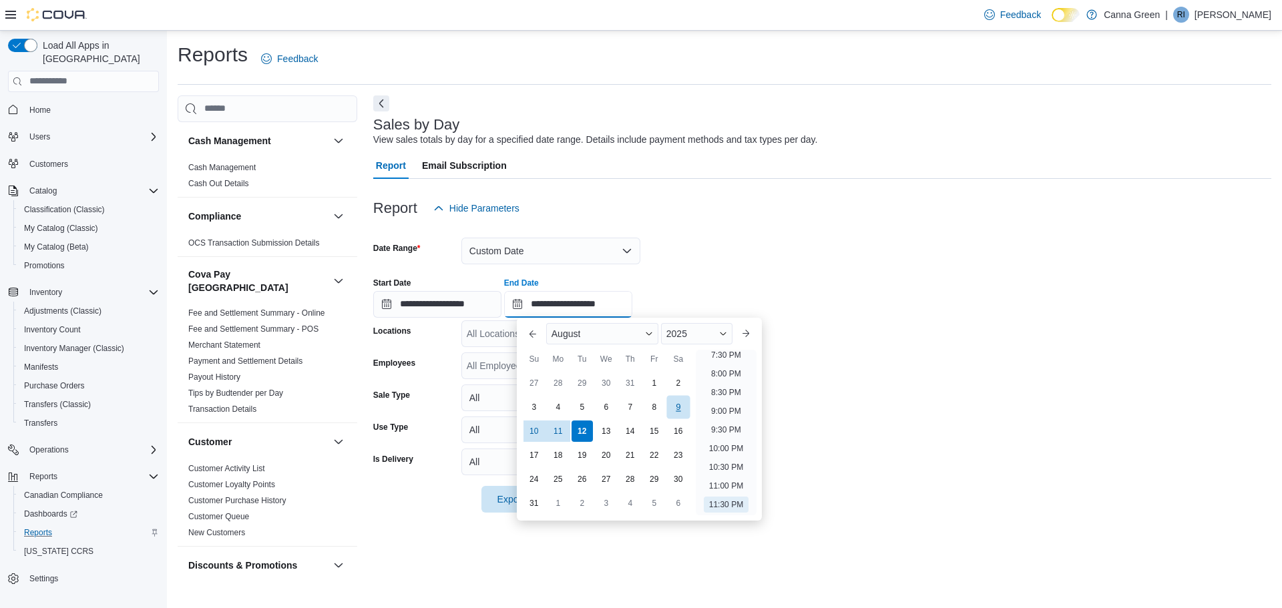  Describe the element at coordinates (484, 208) in the screenshot. I see `span: Hide Parameters` at that location.